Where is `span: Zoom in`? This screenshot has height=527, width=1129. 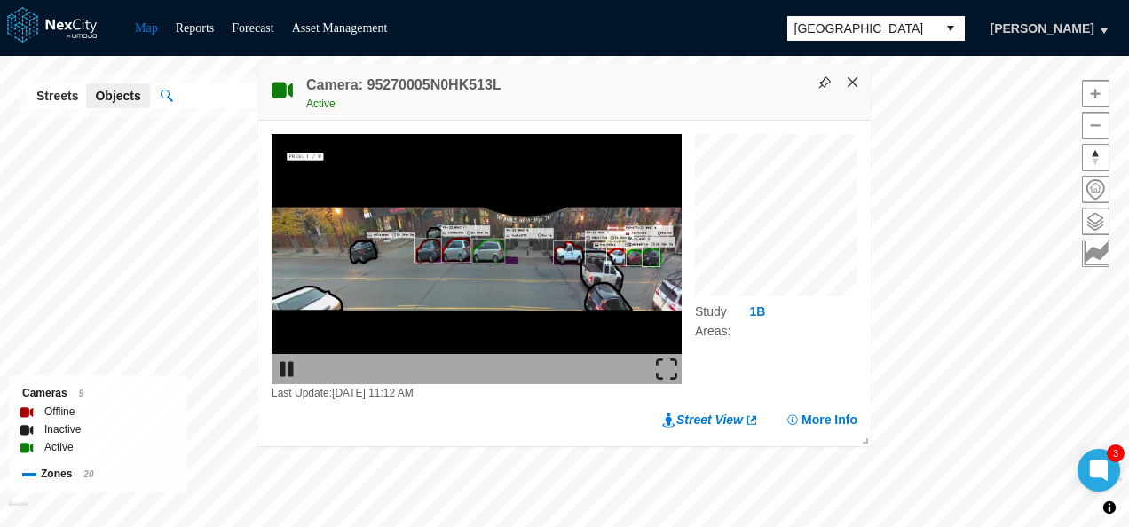
span: Zoom in is located at coordinates (1095, 93).